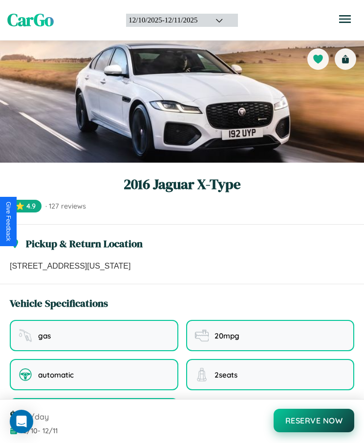 The width and height of the screenshot is (364, 443). What do you see at coordinates (182, 184) in the screenshot?
I see `h1: 2016 Jaguar X-Type` at bounding box center [182, 184].